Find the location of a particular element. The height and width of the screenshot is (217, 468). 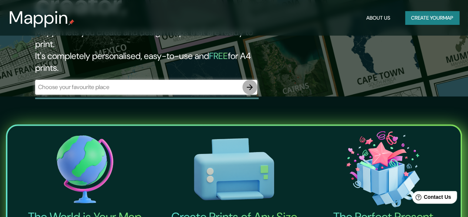

h3: Mappin is located at coordinates (38, 18).